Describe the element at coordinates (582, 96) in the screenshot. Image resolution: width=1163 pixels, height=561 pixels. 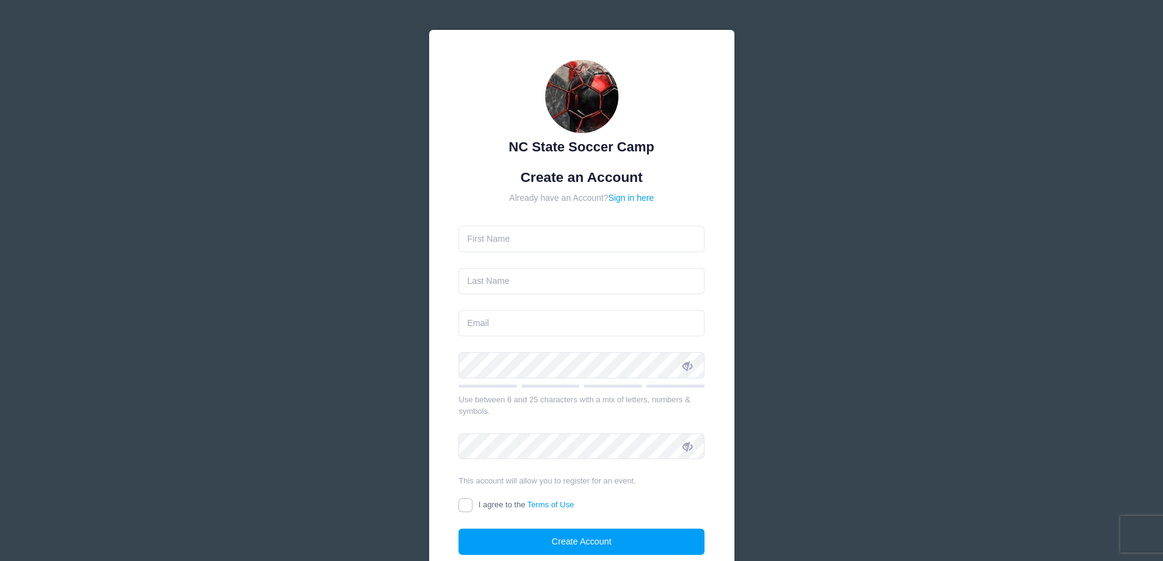
I see `img: NC State Soccer Camp` at that location.